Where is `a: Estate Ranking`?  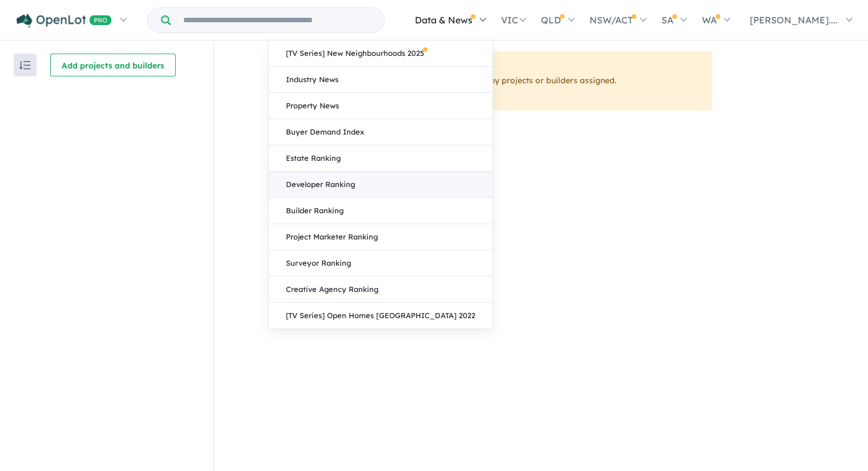 a: Estate Ranking is located at coordinates (381, 159).